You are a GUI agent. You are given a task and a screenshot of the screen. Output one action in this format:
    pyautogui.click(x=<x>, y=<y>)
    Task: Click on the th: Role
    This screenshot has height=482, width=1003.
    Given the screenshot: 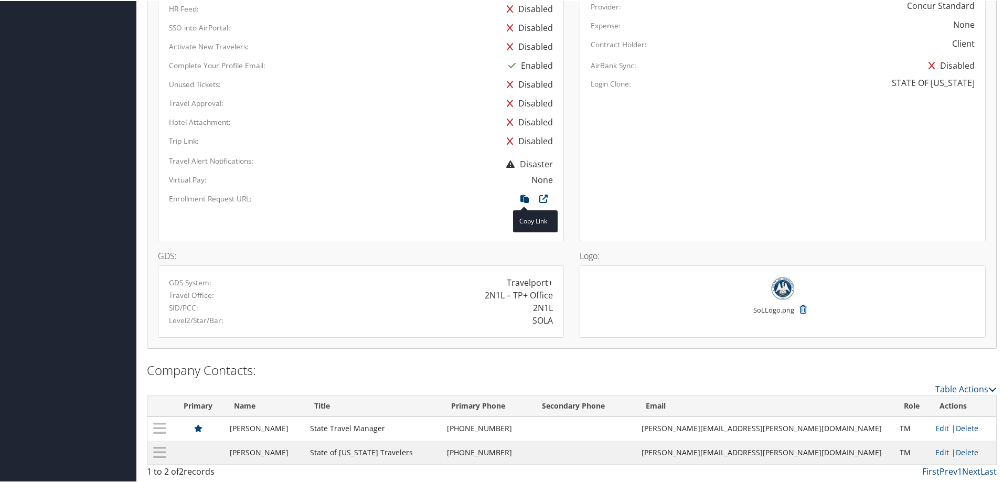 What is the action you would take?
    pyautogui.click(x=912, y=405)
    